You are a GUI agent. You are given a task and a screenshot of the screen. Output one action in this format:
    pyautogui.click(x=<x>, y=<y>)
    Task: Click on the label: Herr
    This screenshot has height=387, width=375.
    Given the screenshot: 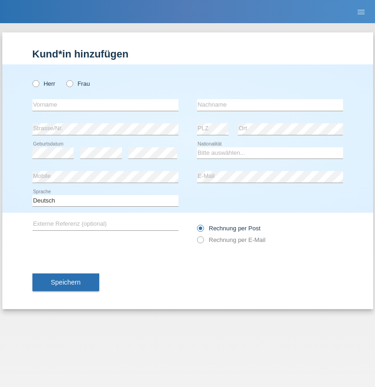 What is the action you would take?
    pyautogui.click(x=44, y=83)
    